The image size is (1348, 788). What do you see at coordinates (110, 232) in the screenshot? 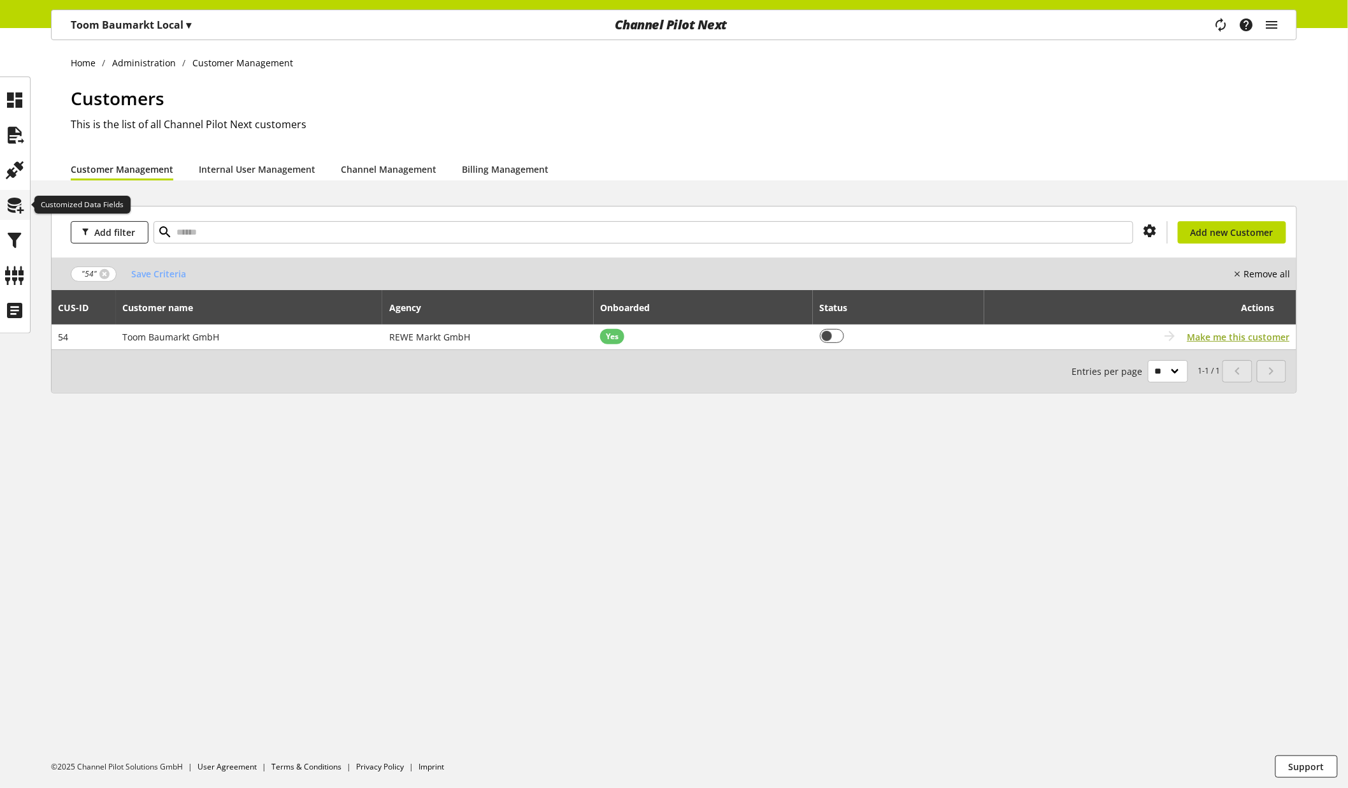
I see `button: Add filter` at bounding box center [110, 232].